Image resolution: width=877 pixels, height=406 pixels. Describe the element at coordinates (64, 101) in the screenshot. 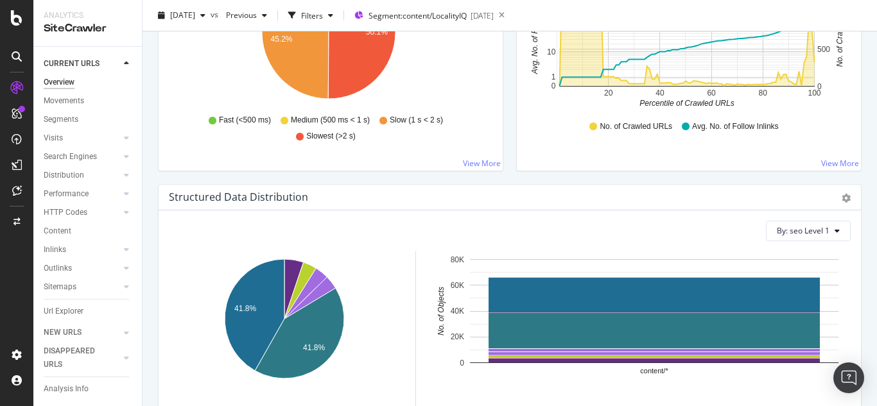

I see `div: Movements` at that location.